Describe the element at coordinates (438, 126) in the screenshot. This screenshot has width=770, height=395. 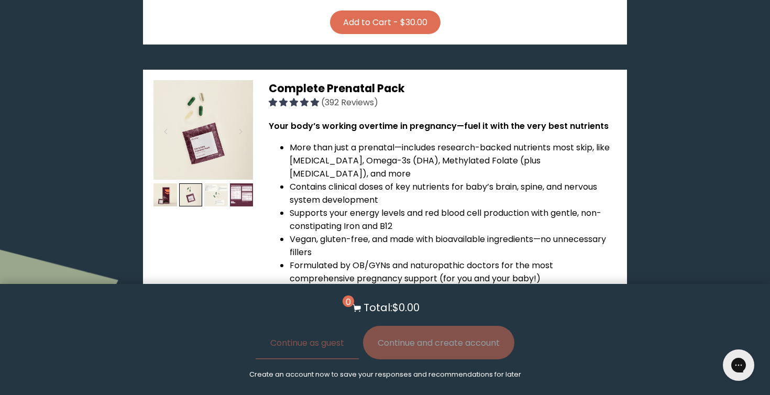
I see `strong: Your body’s working overtime in pregnancy—fuel it with the very best nutrients` at that location.